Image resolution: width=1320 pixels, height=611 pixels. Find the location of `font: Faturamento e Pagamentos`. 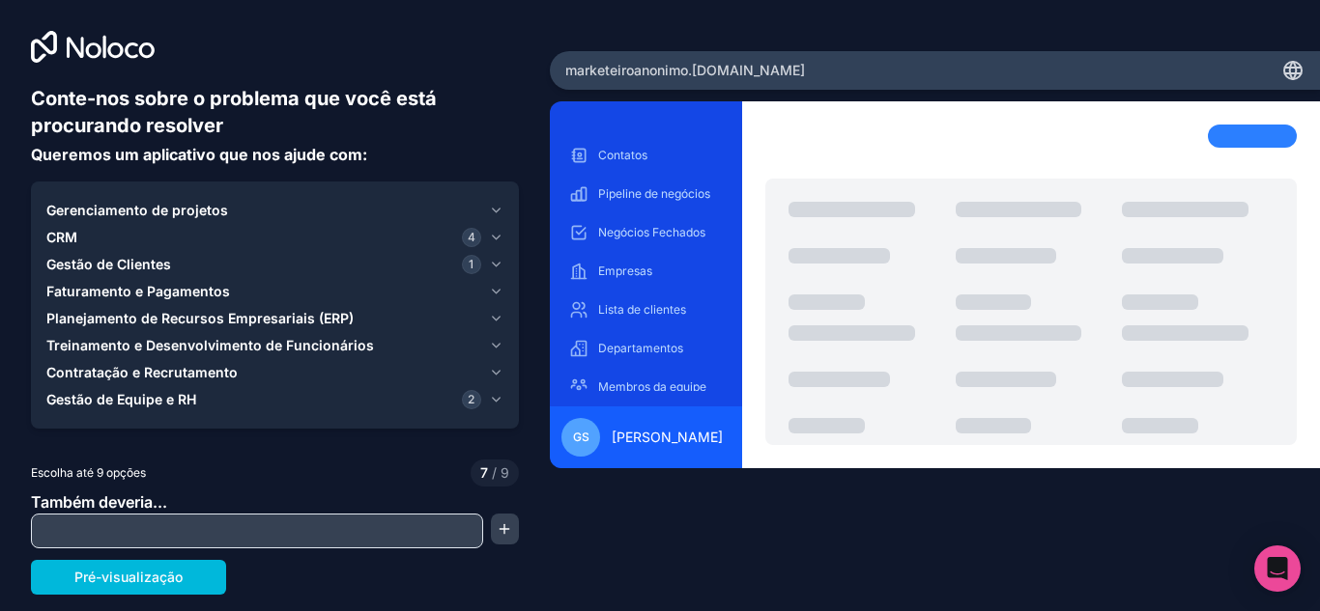

font: Faturamento e Pagamentos is located at coordinates (138, 291).